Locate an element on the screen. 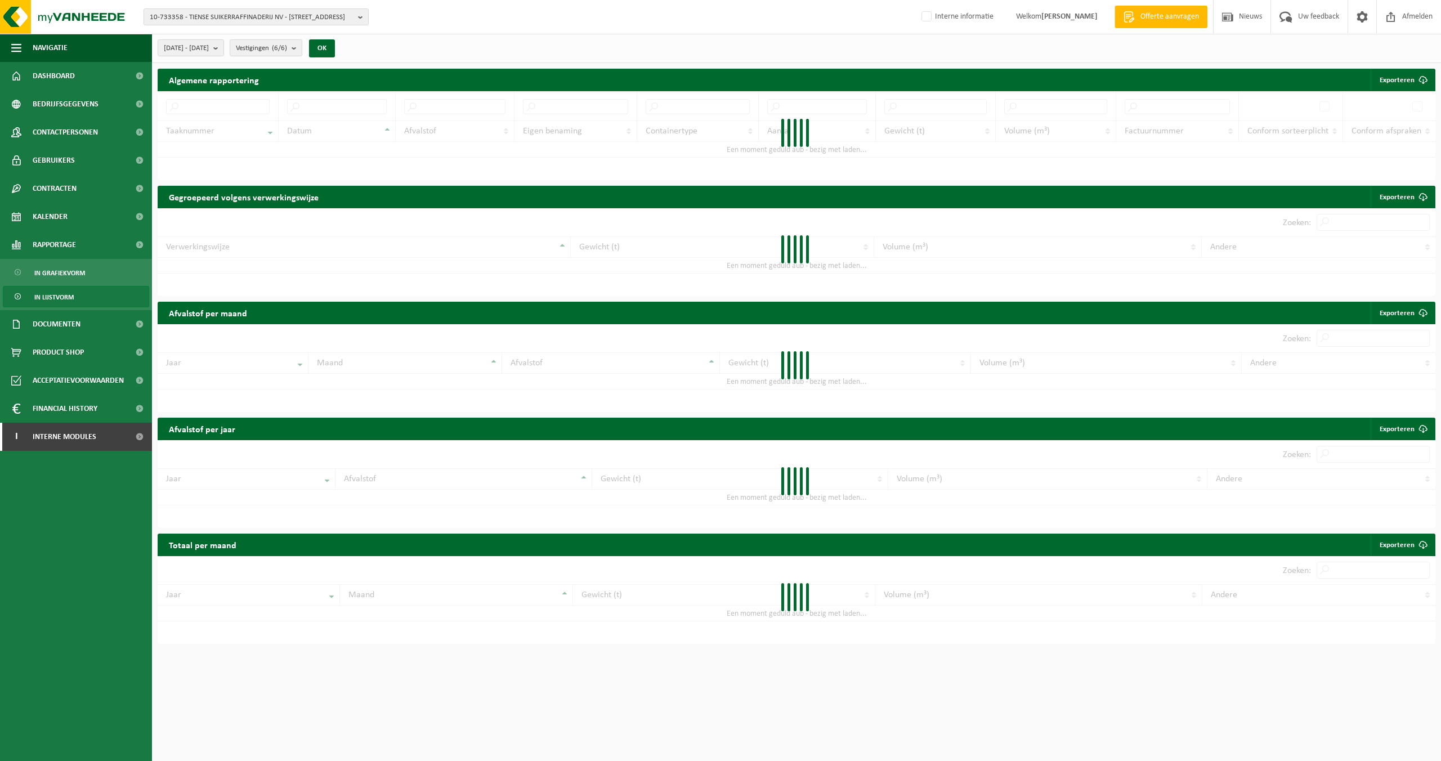 Image resolution: width=1441 pixels, height=761 pixels. label: Interne informatie is located at coordinates (957, 17).